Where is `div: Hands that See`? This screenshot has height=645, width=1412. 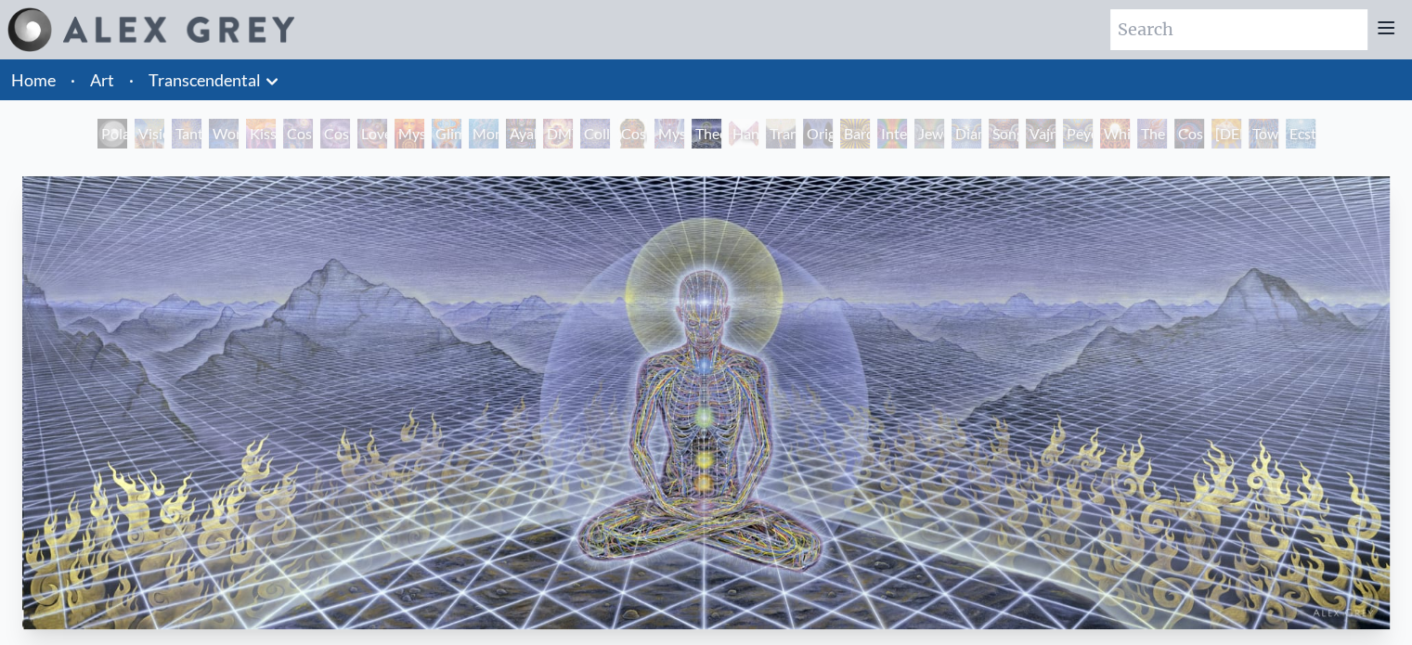
div: Hands that See is located at coordinates (744, 134).